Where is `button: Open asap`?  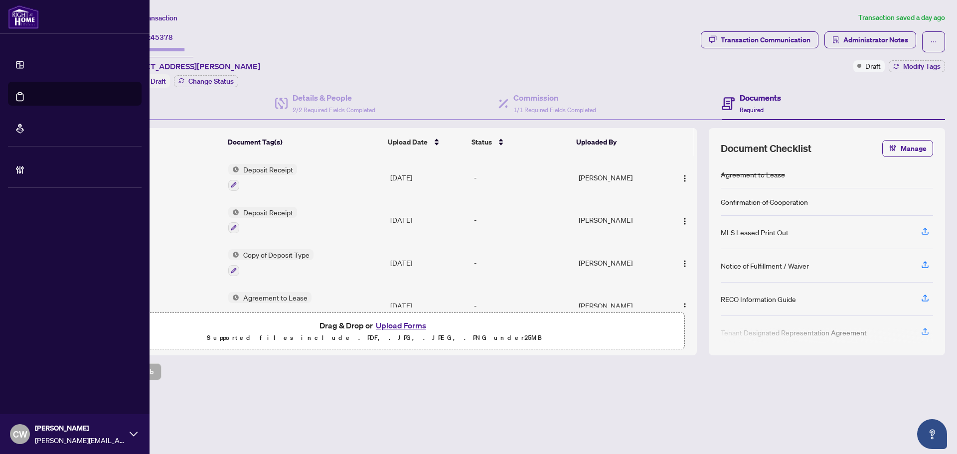 button: Open asap is located at coordinates (932, 434).